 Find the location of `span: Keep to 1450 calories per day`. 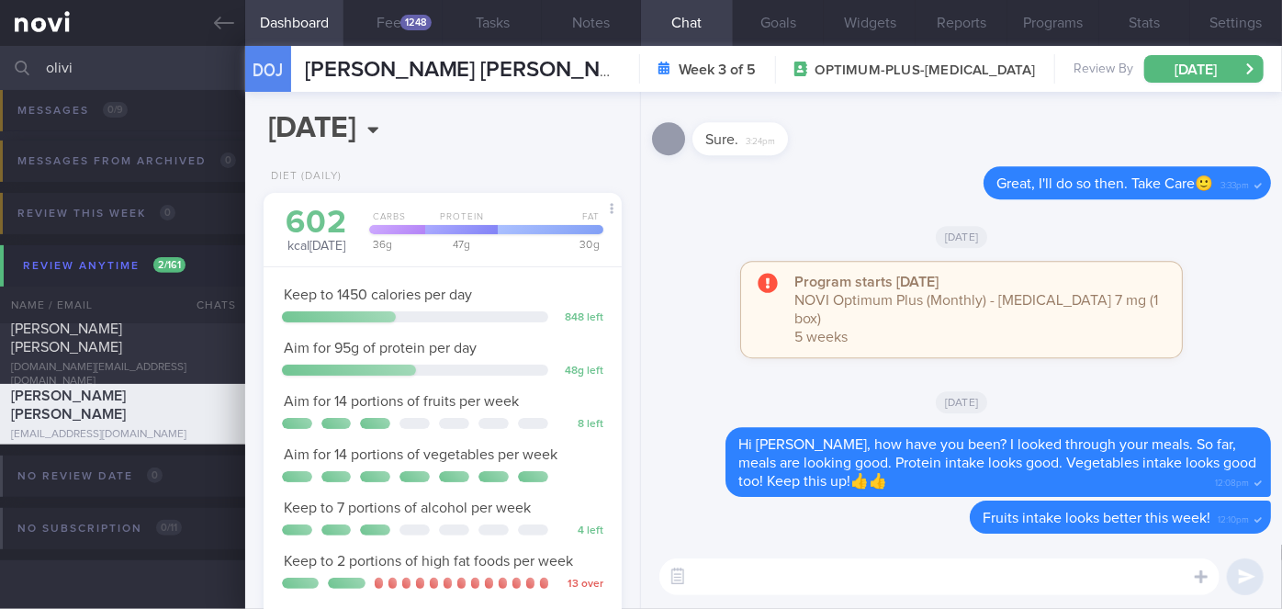

span: Keep to 1450 calories per day is located at coordinates (378, 295).